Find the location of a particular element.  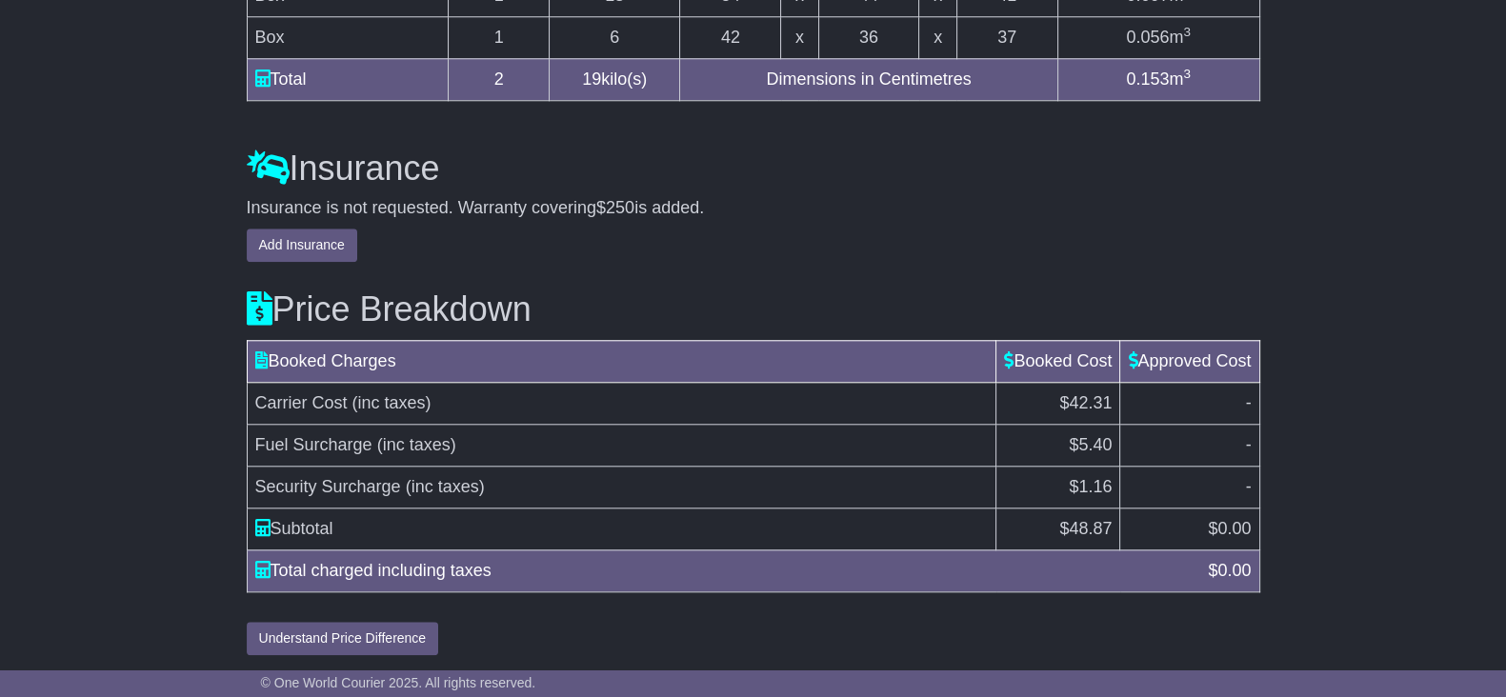

td: Approved Cost is located at coordinates (1190, 361).